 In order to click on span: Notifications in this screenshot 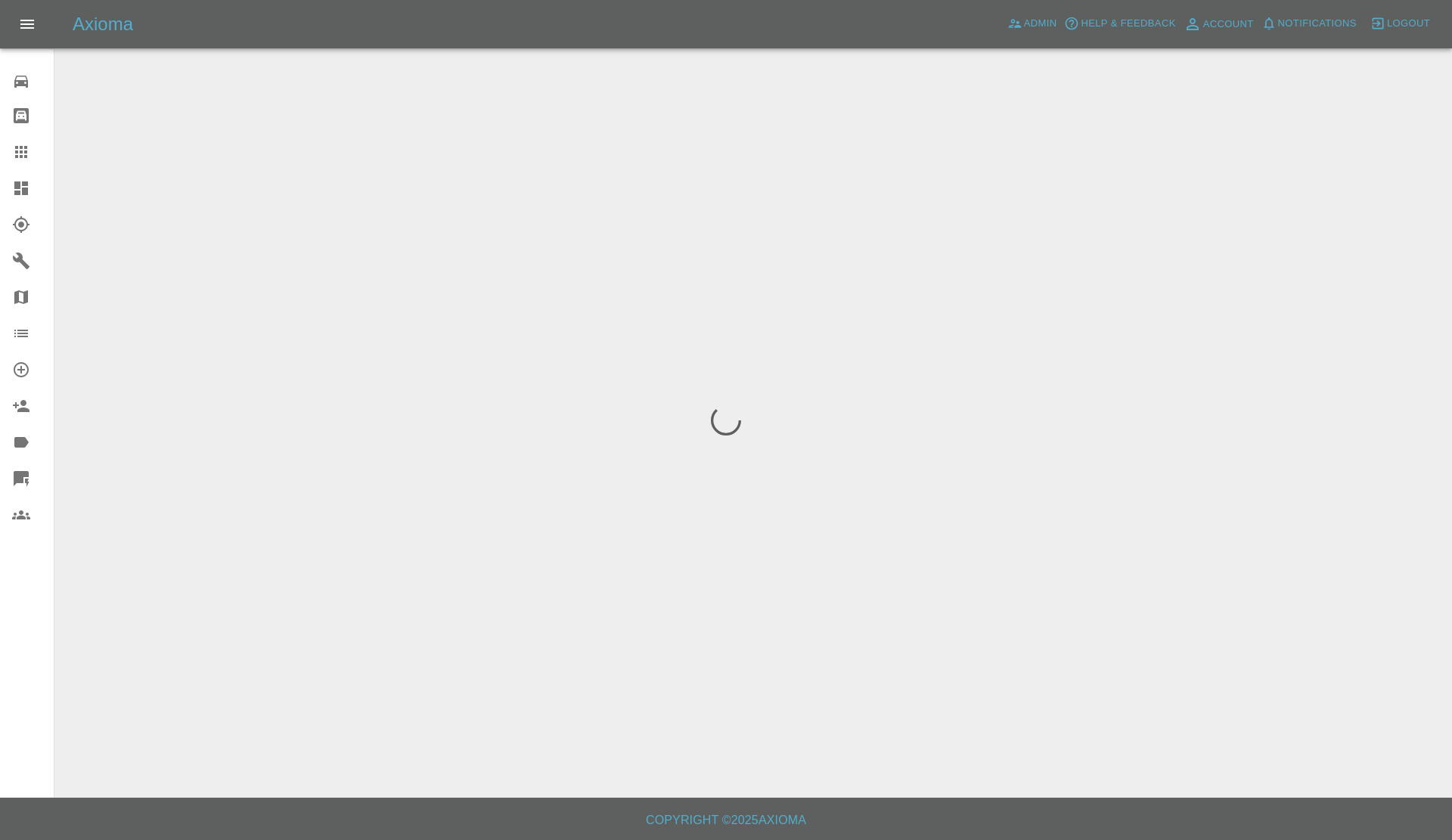, I will do `click(1317, 23)`.